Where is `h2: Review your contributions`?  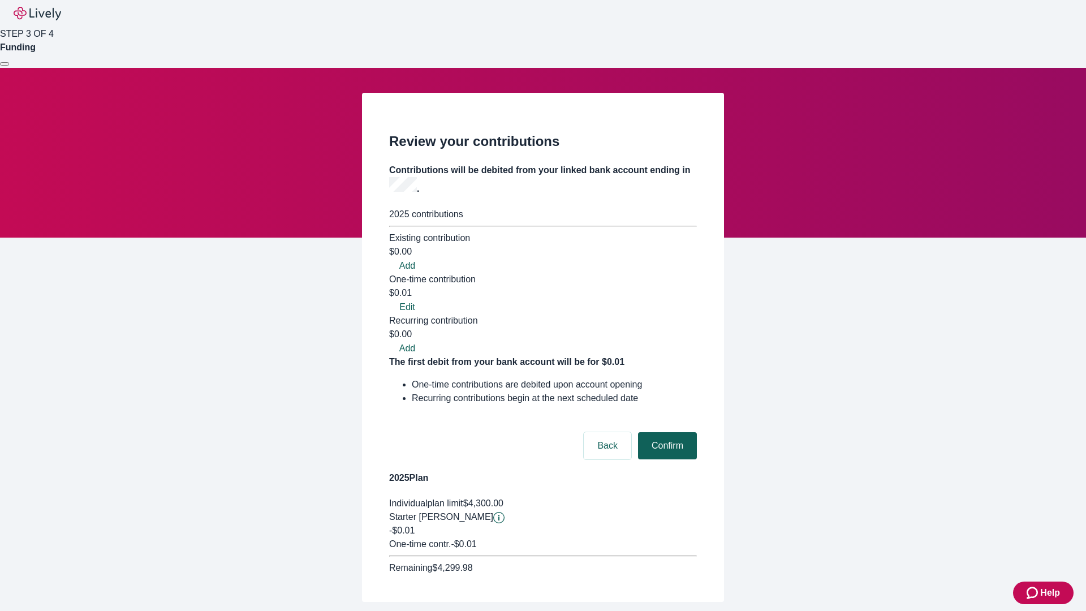 h2: Review your contributions is located at coordinates (543, 141).